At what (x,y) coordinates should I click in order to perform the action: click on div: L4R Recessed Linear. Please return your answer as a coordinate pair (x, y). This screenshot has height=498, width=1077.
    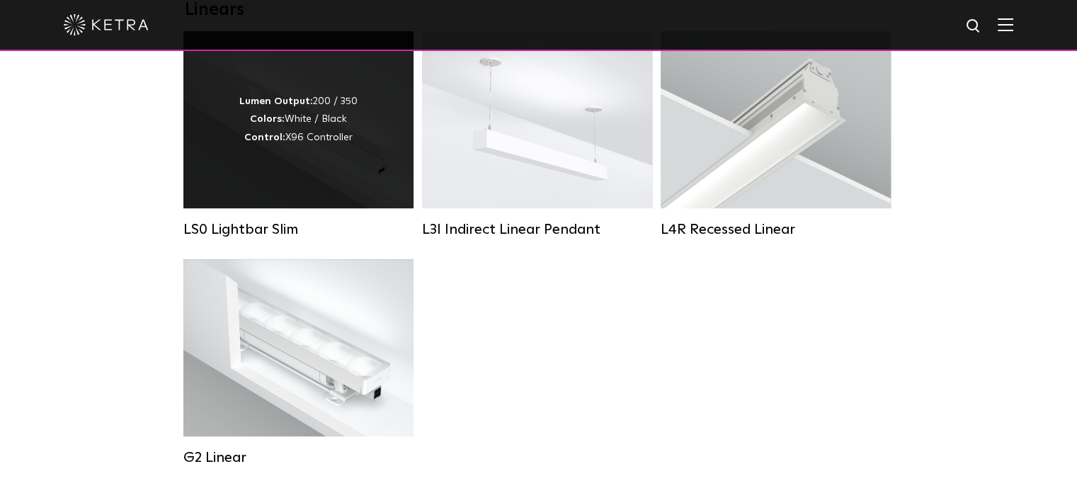
    Looking at the image, I should click on (775, 229).